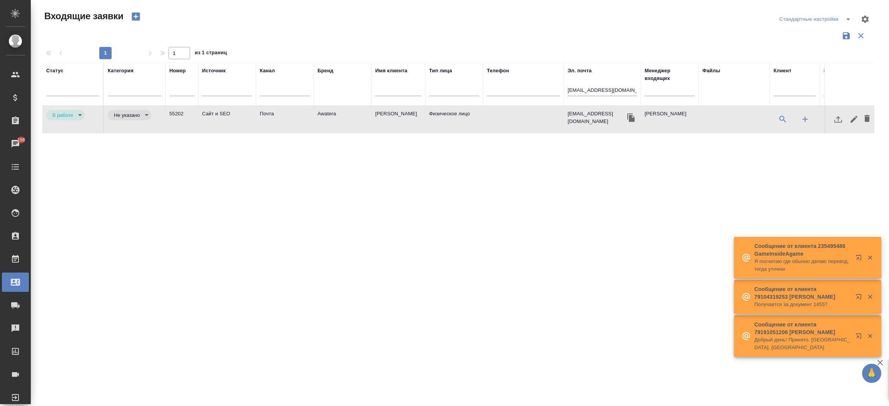 This screenshot has width=889, height=406. Describe the element at coordinates (177, 71) in the screenshot. I see `div: Номер` at that location.